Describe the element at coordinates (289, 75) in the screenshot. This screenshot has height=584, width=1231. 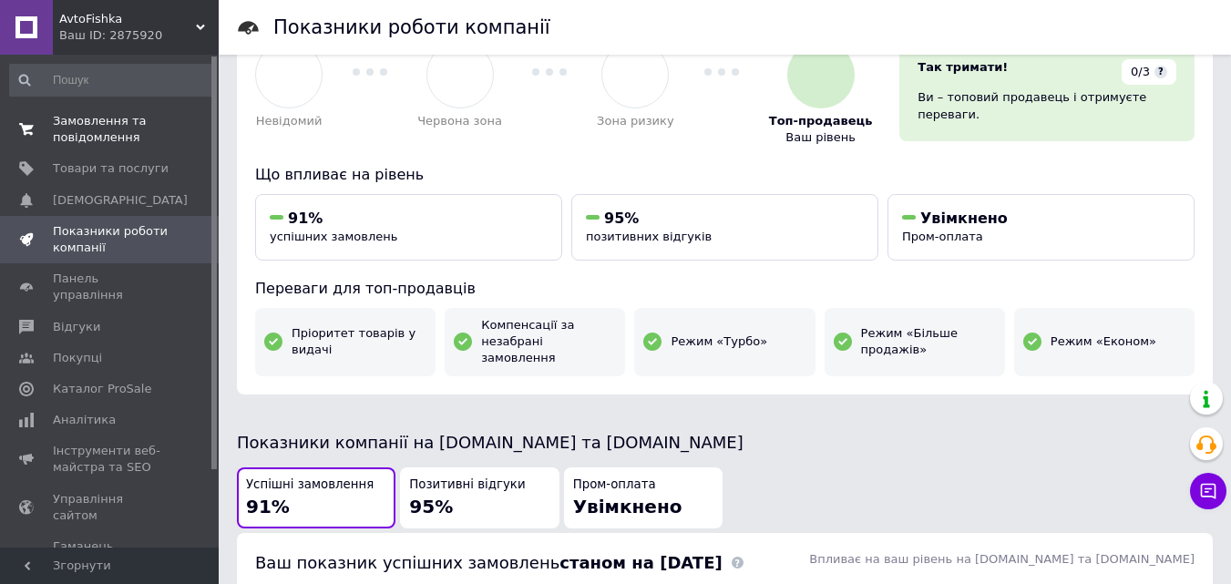
I see `img: :woman-shrugging:` at that location.